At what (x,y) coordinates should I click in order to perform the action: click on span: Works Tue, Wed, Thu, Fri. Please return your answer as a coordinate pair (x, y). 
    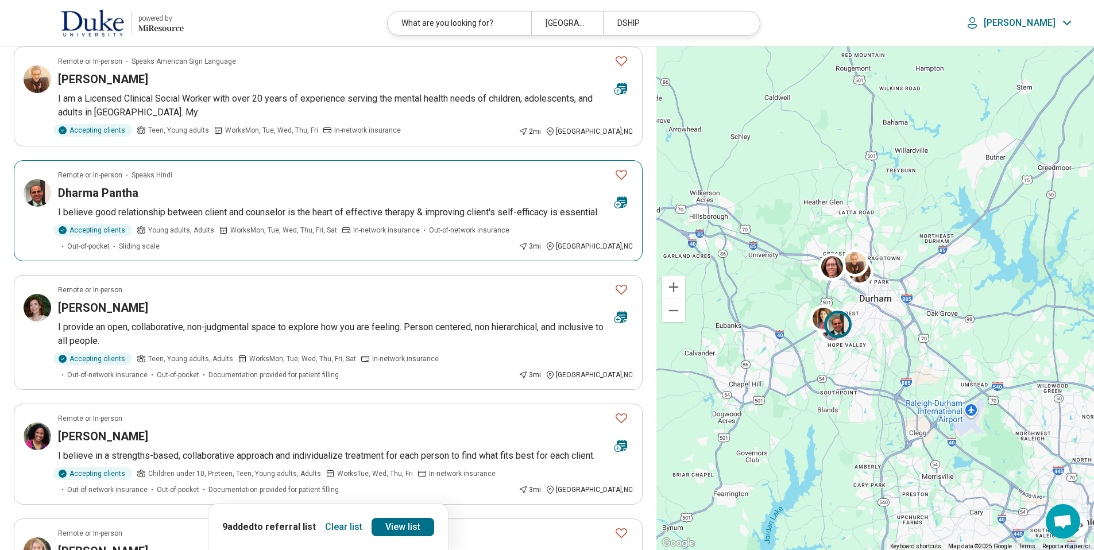
    Looking at the image, I should click on (375, 474).